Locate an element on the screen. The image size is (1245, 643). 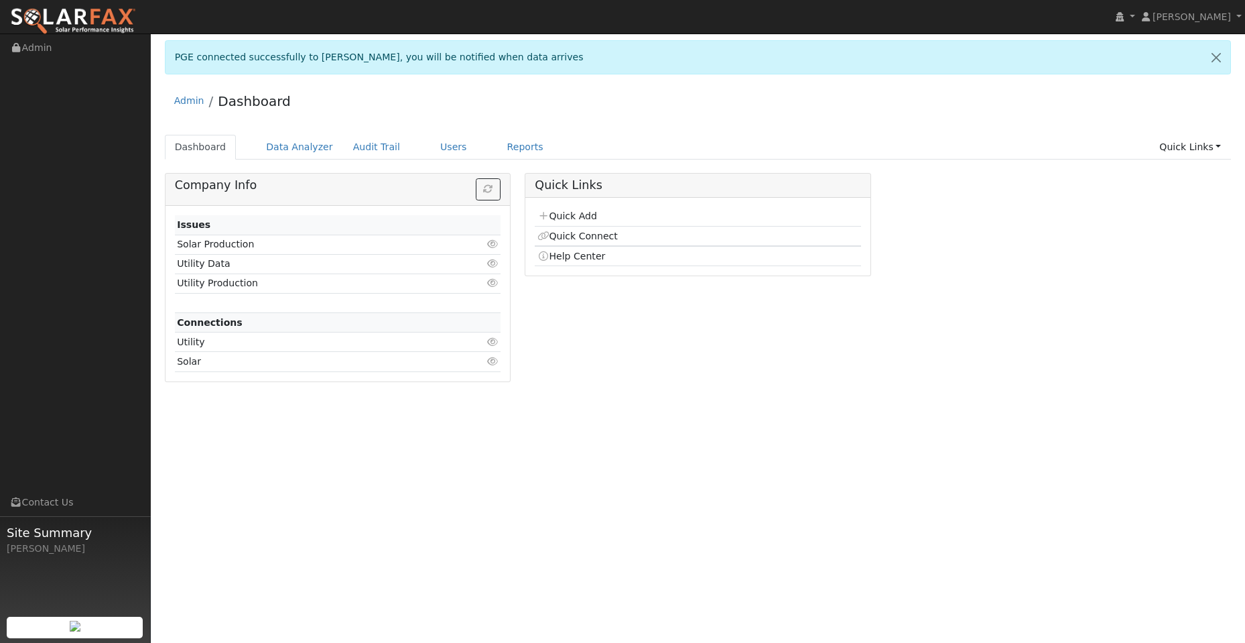
a: Close is located at coordinates (1216, 57).